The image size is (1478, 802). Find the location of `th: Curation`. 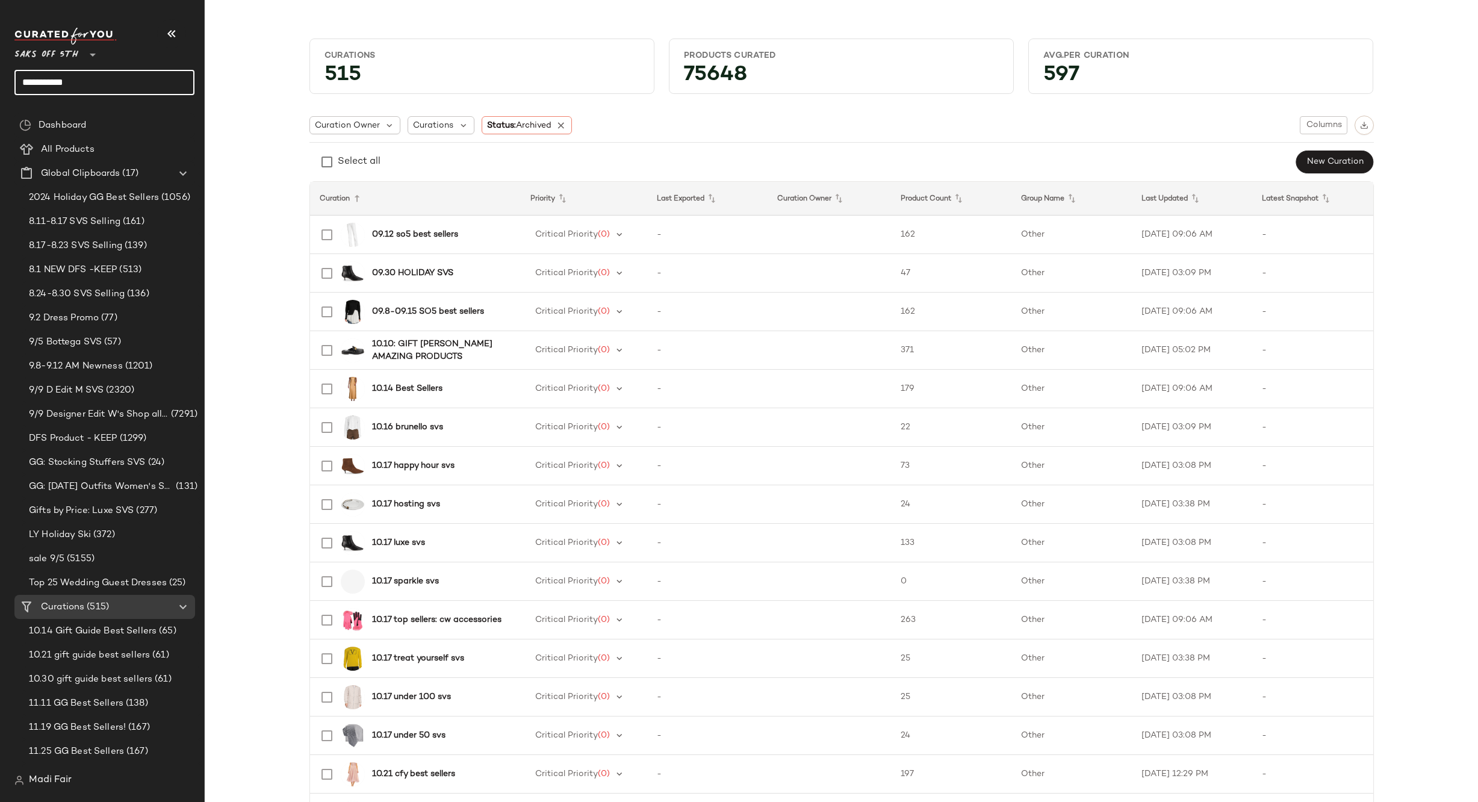

th: Curation is located at coordinates (415, 199).